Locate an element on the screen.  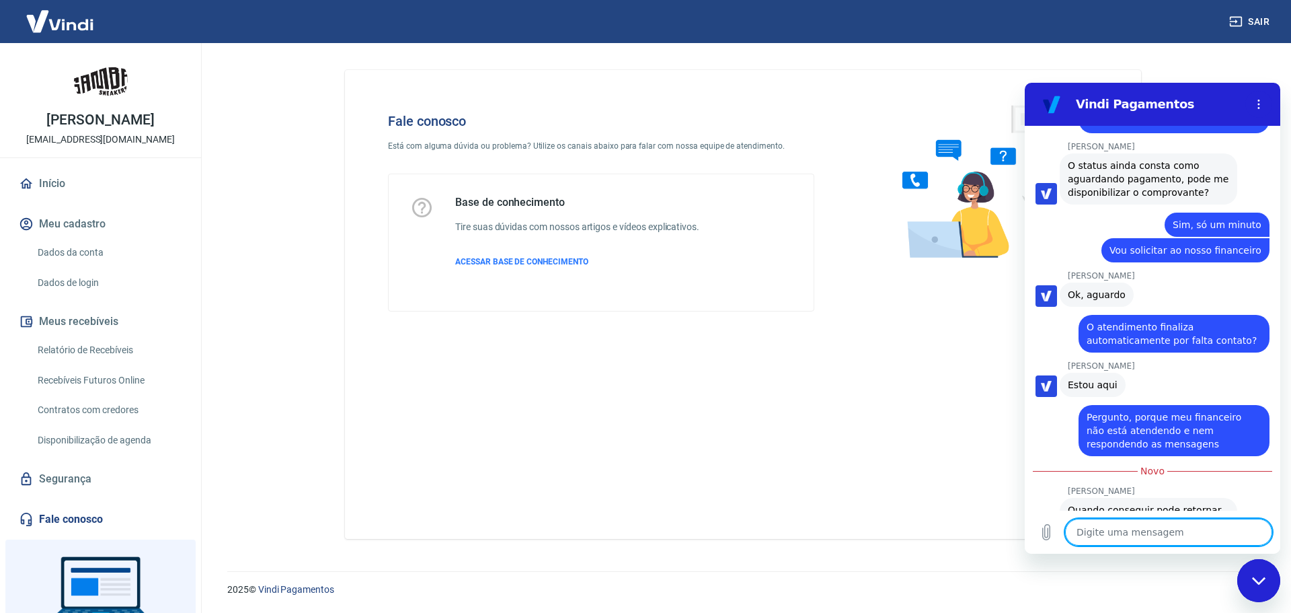
button: Menu de opções is located at coordinates (234, 22).